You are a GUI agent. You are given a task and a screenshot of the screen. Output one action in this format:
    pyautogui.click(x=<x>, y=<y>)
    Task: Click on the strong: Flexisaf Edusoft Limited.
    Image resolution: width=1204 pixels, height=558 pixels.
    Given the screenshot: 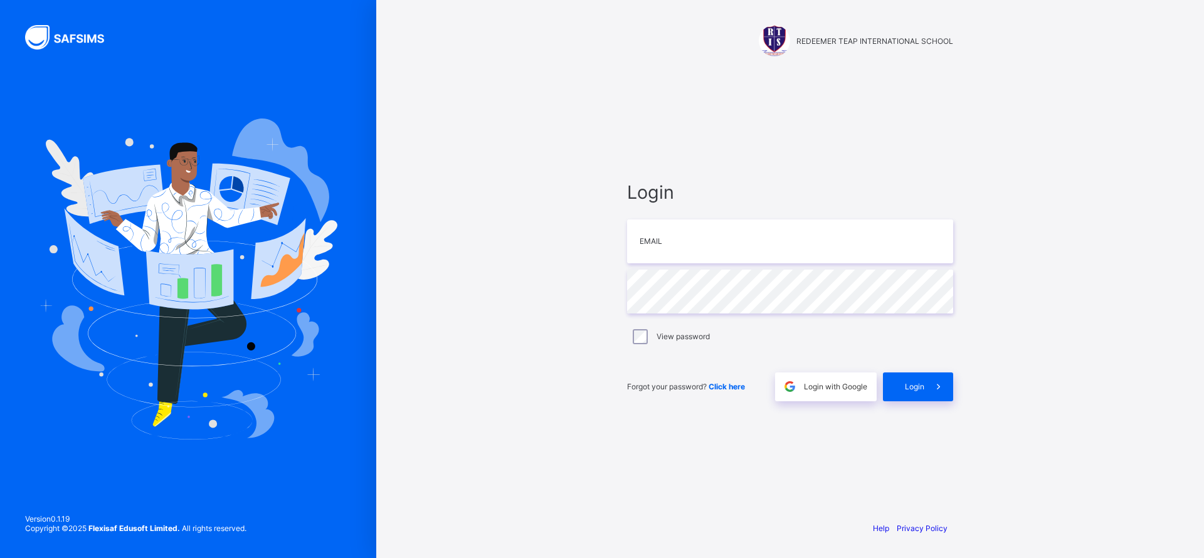 What is the action you would take?
    pyautogui.click(x=134, y=528)
    